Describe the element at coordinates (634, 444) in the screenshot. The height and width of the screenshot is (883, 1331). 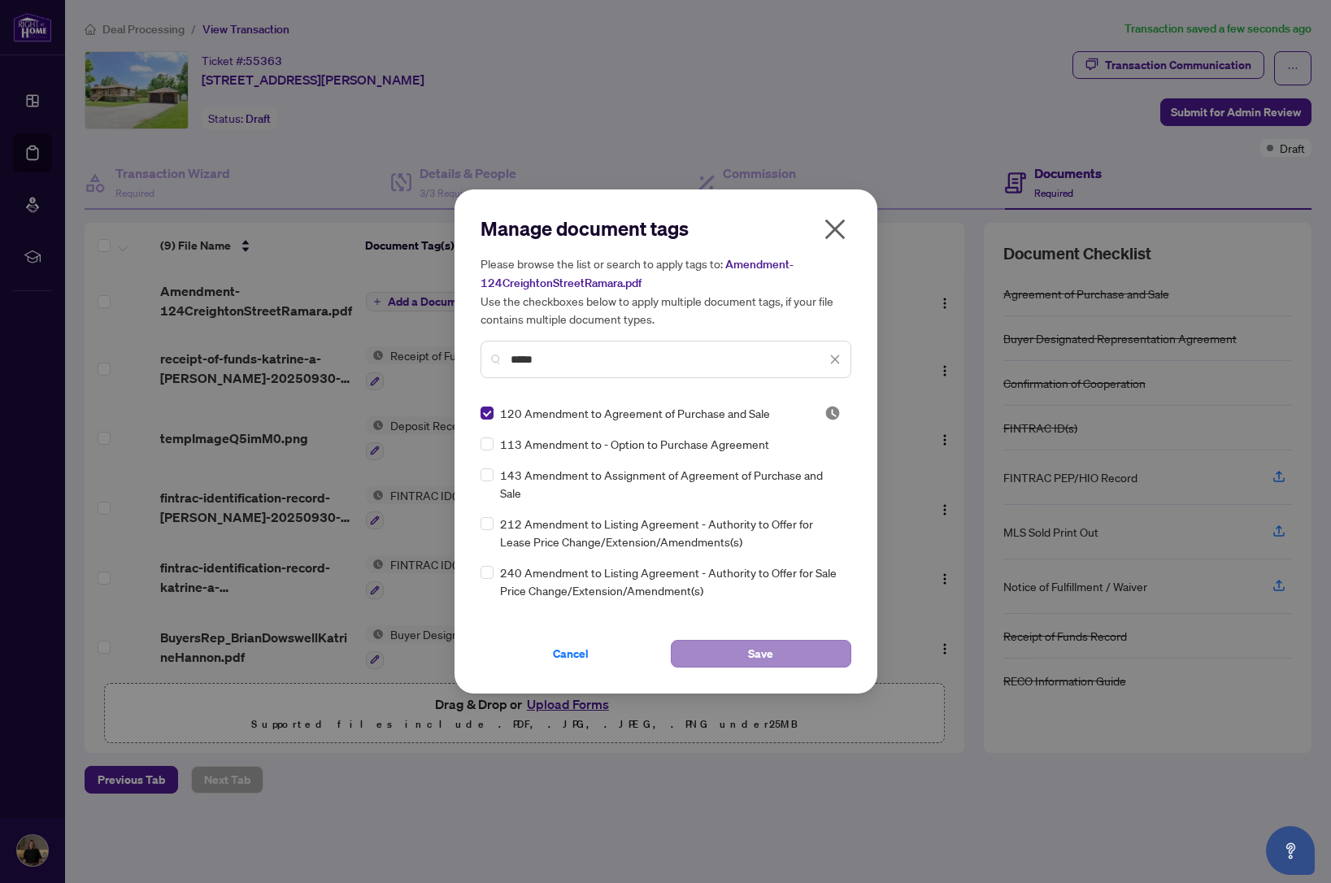
I see `span: 113 Amendment to - Option to Purchase Agreement` at that location.